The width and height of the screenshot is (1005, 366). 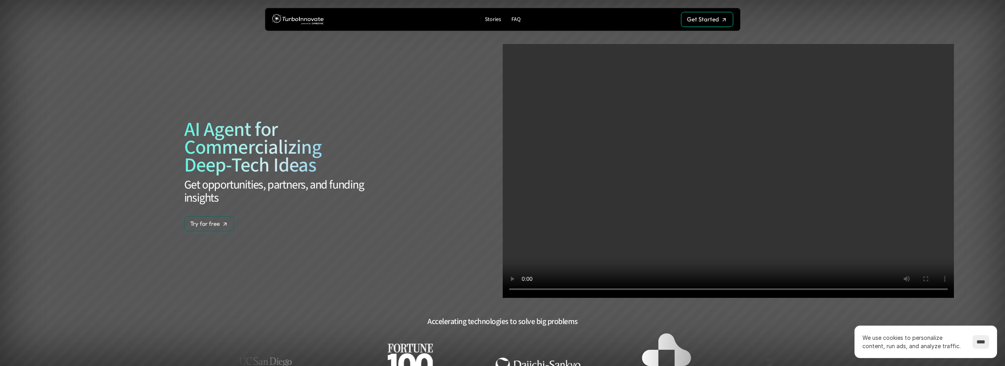 What do you see at coordinates (493, 19) in the screenshot?
I see `a: Stories` at bounding box center [493, 19].